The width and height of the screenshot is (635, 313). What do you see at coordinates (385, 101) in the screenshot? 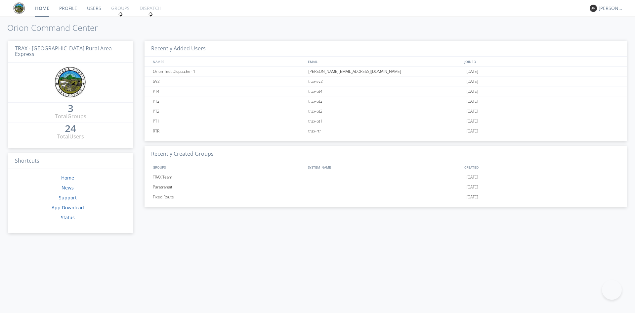
I see `div: trax-pt3` at bounding box center [385, 101].